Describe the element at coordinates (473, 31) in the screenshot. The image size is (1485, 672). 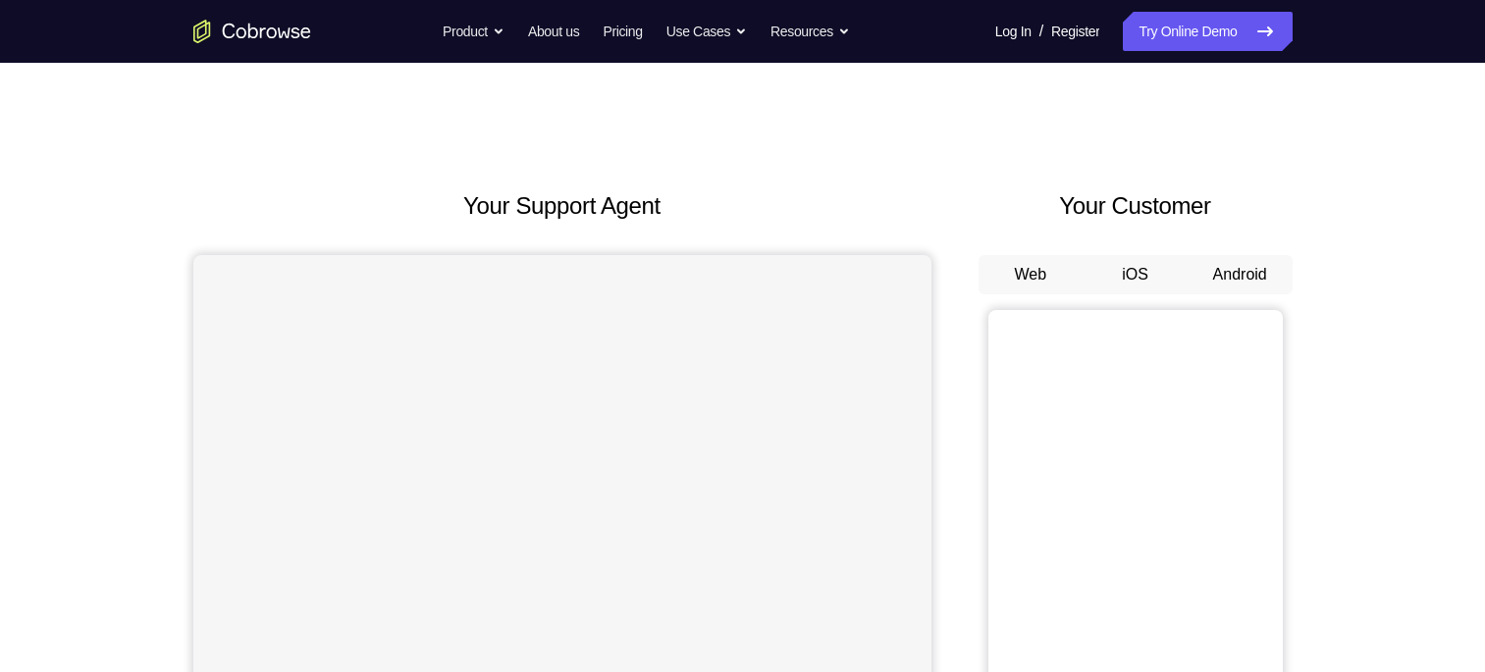
I see `button: Product` at that location.